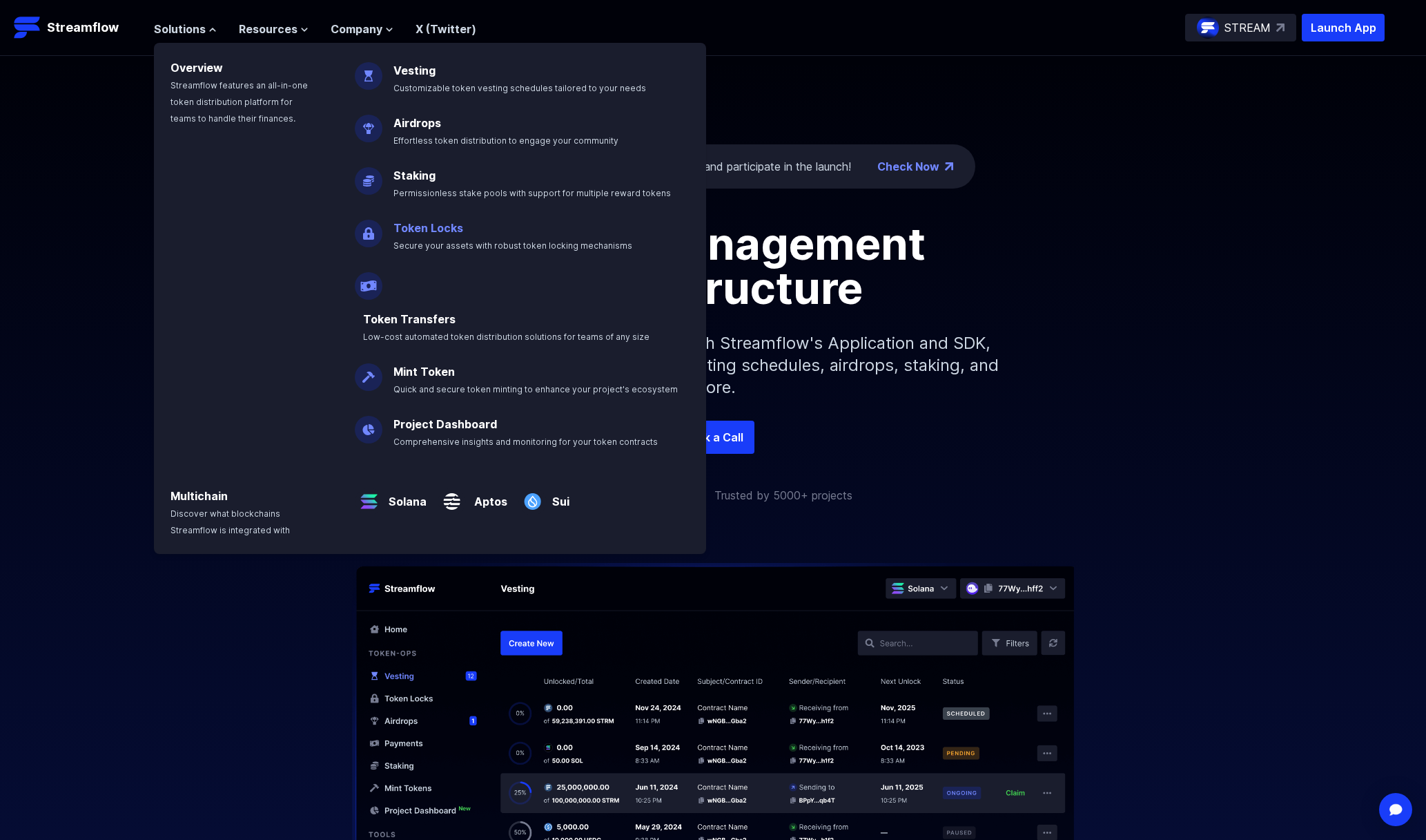 Image resolution: width=1426 pixels, height=840 pixels. What do you see at coordinates (199, 496) in the screenshot?
I see `a: Multichain` at bounding box center [199, 496].